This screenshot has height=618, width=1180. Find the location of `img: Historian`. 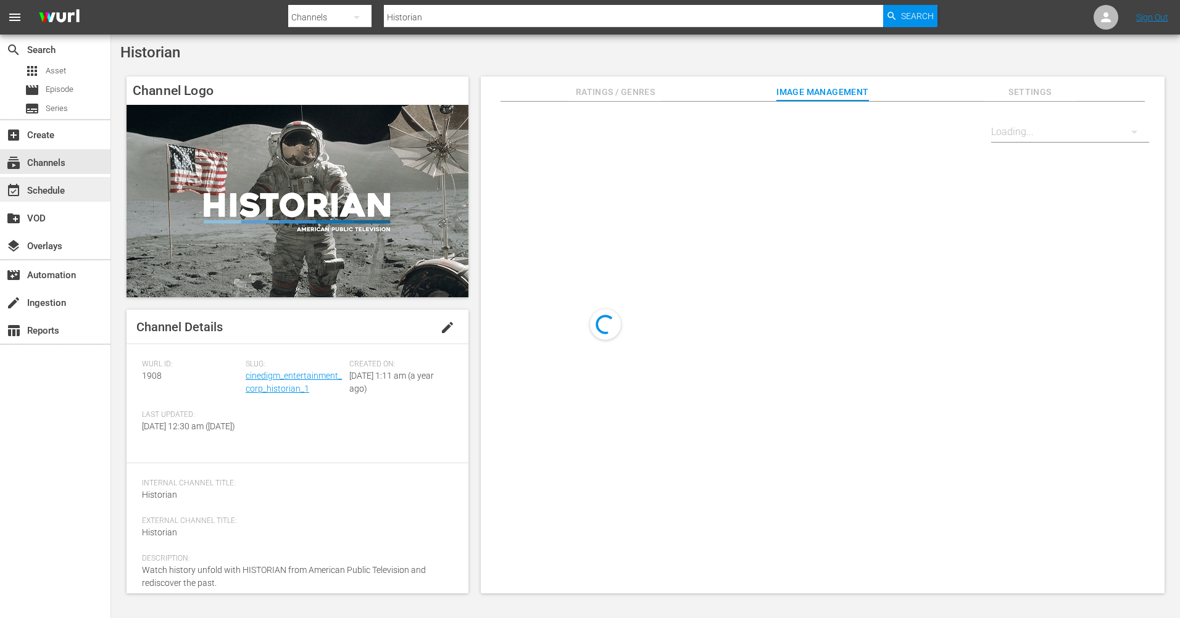

img: Historian is located at coordinates (297, 201).